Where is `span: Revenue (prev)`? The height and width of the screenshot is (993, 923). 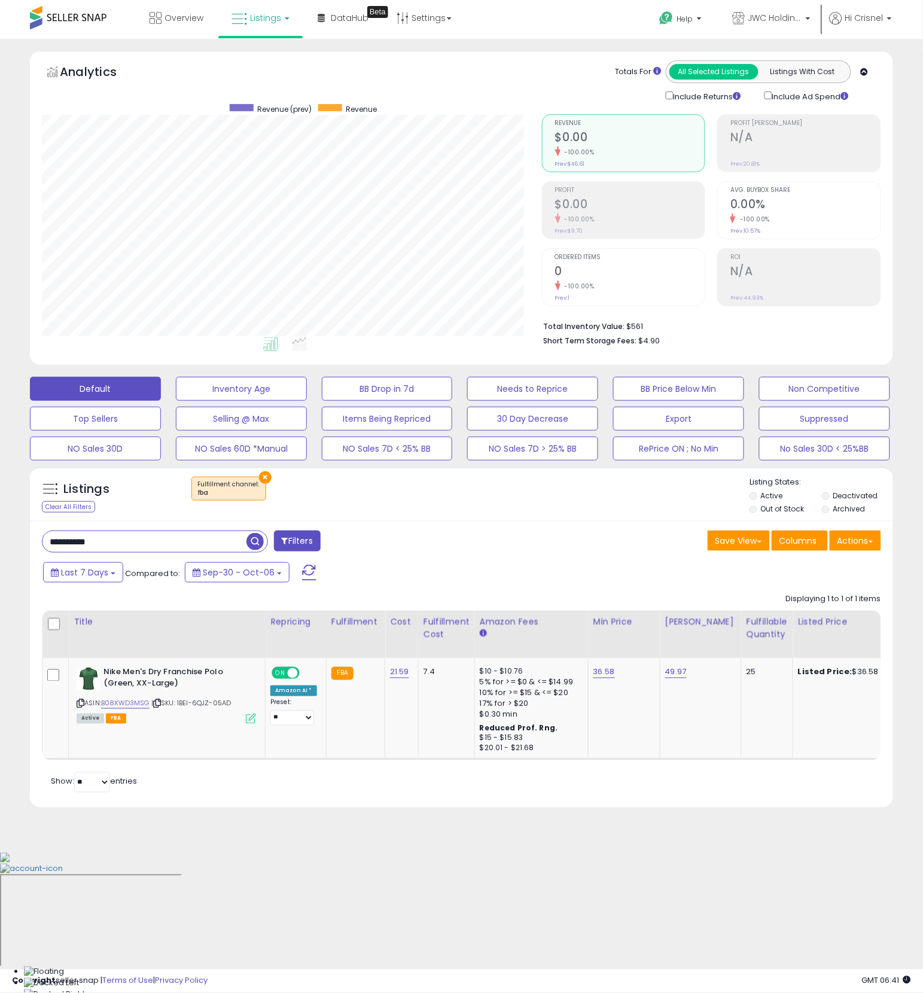 span: Revenue (prev) is located at coordinates (285, 109).